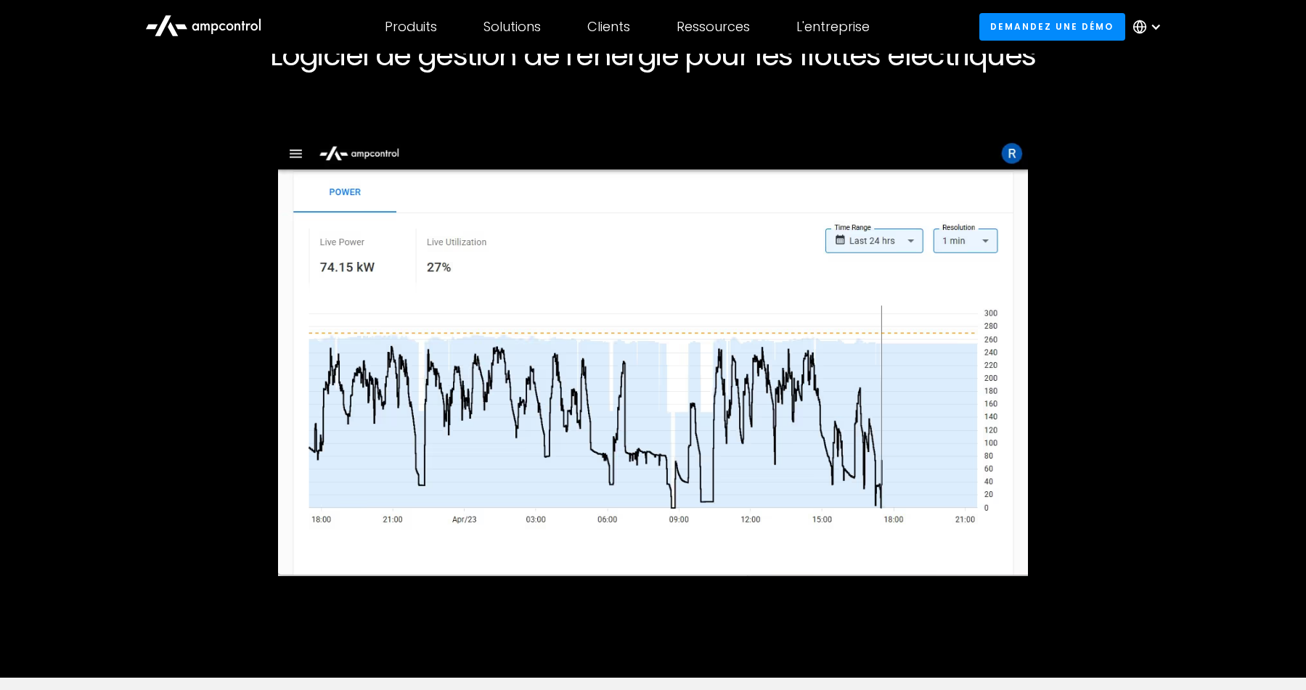 The width and height of the screenshot is (1306, 690). What do you see at coordinates (608, 27) in the screenshot?
I see `div: Clients` at bounding box center [608, 27].